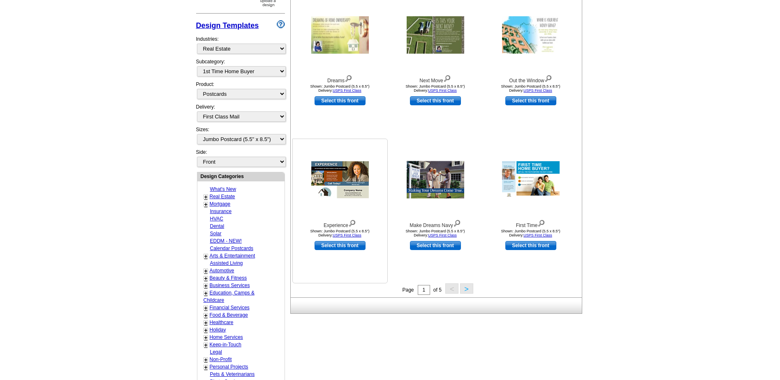 The image size is (780, 380). I want to click on a: HVAC, so click(217, 219).